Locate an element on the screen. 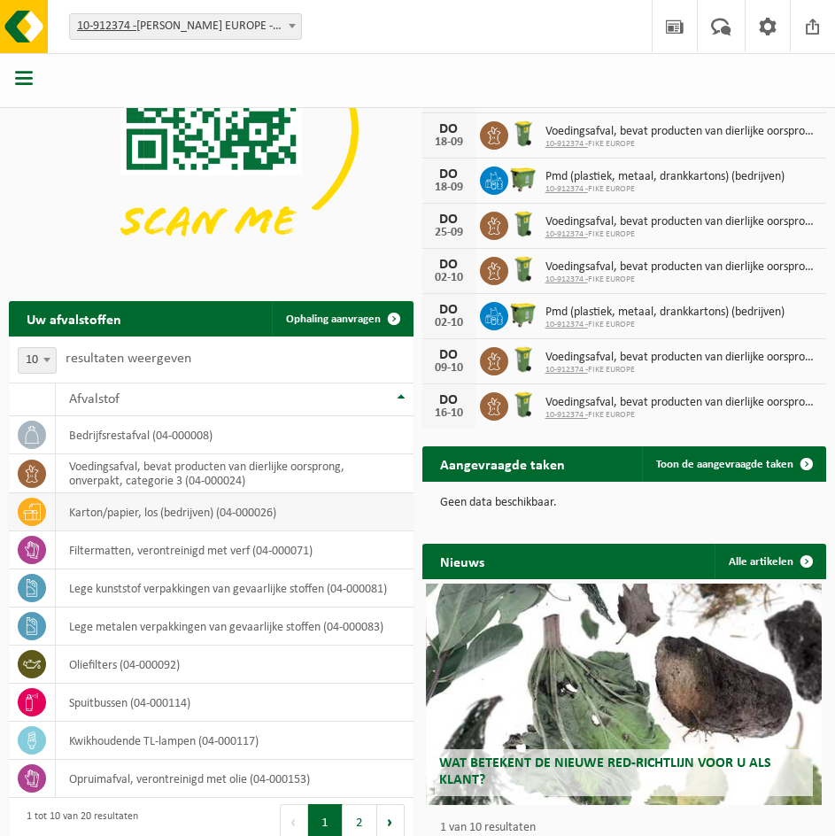  a: Toon de aangevraagde taken is located at coordinates (733, 464).